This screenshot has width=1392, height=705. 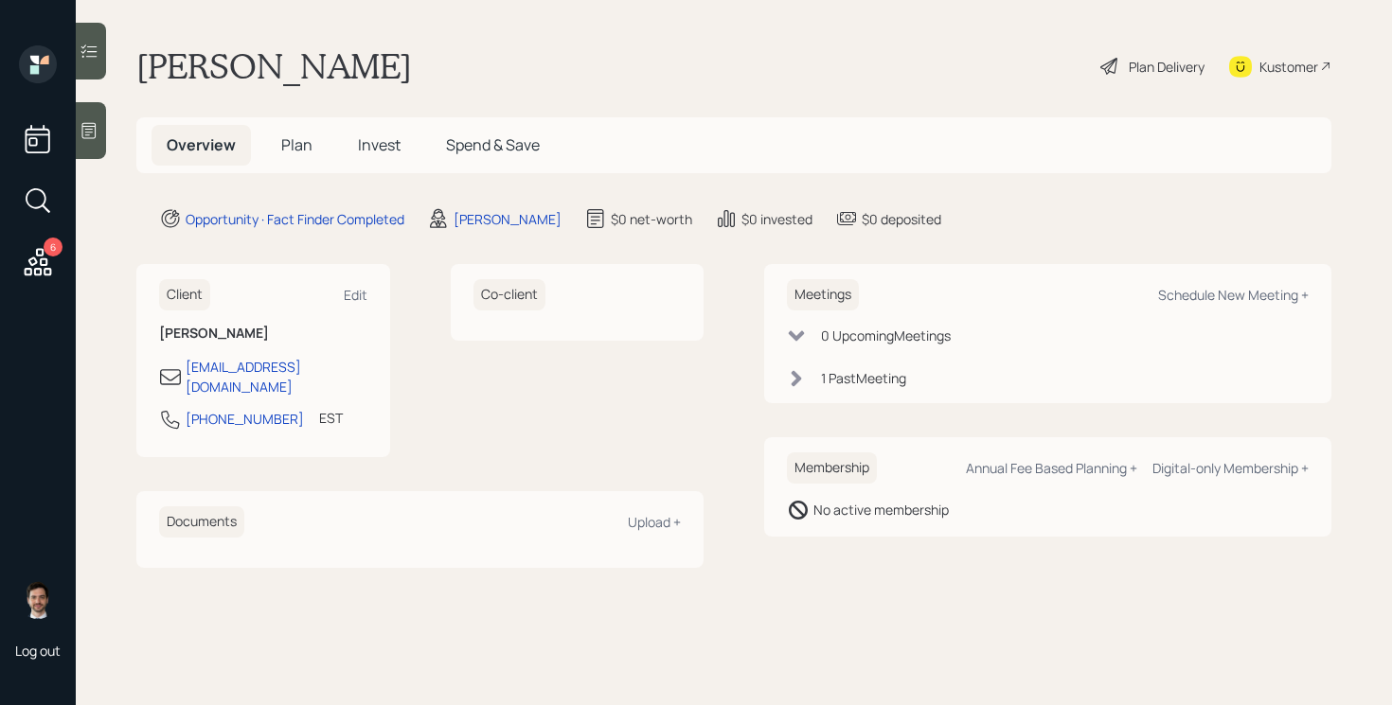 What do you see at coordinates (509, 294) in the screenshot?
I see `h6: Co-client` at bounding box center [509, 294].